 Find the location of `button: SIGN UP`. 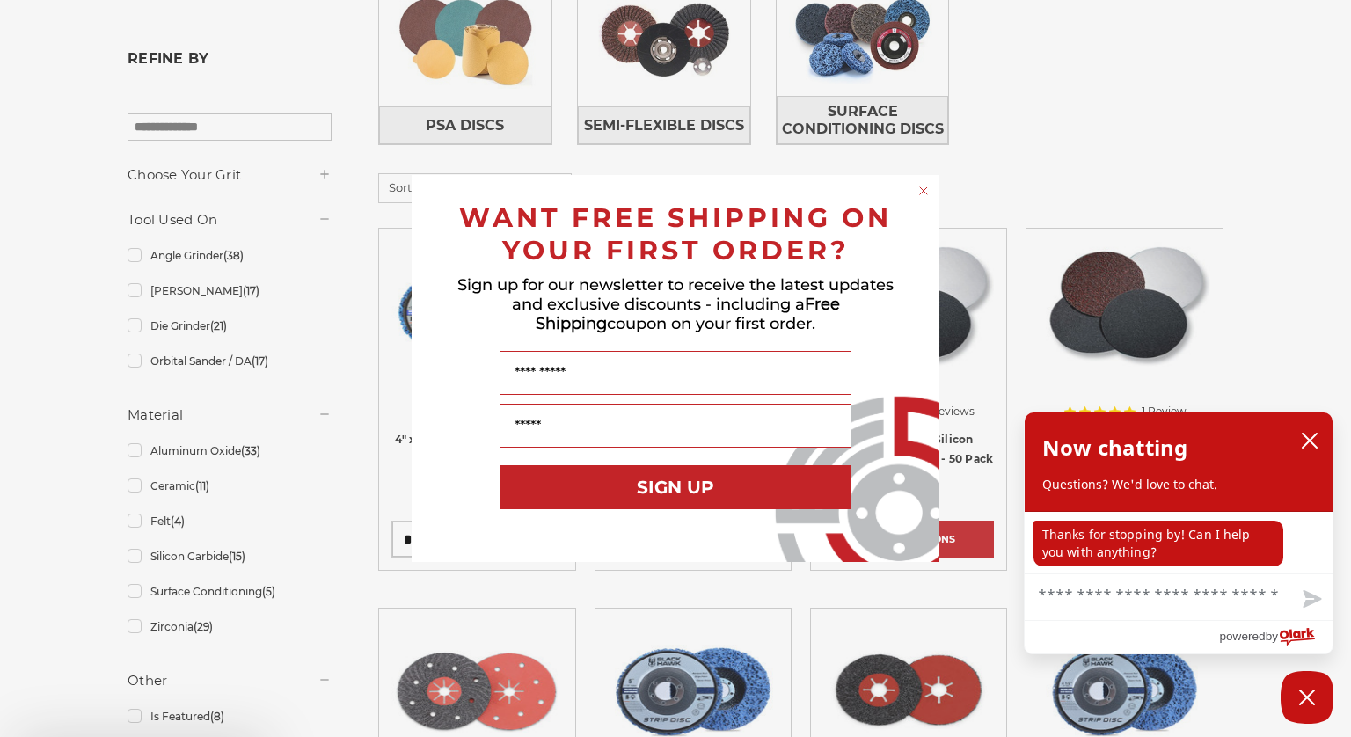

button: SIGN UP is located at coordinates (675, 487).